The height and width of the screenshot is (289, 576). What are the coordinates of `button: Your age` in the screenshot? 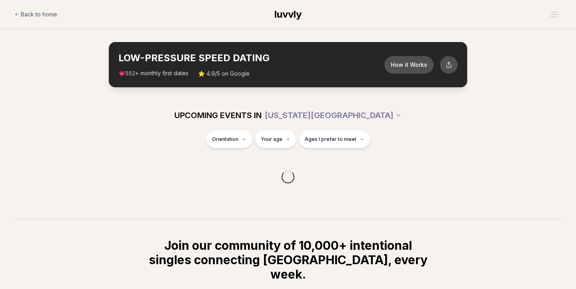 It's located at (276, 139).